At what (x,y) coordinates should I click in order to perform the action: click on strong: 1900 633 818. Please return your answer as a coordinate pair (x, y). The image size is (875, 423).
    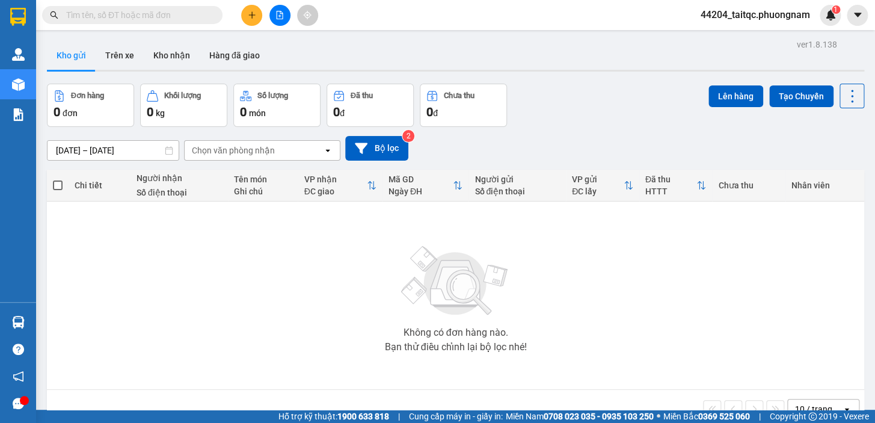
    Looking at the image, I should click on (363, 416).